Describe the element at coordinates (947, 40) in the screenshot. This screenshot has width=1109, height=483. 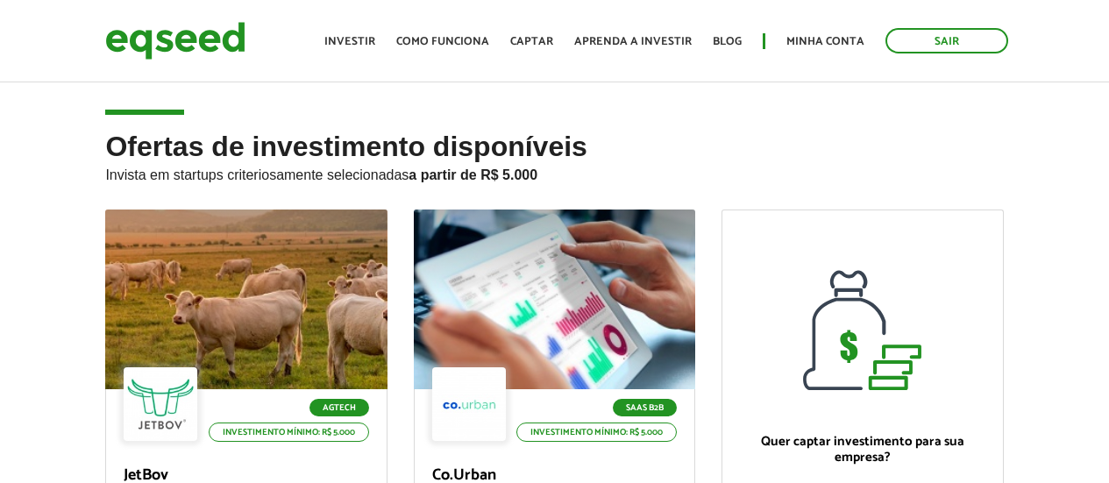
I see `a: Sair` at that location.